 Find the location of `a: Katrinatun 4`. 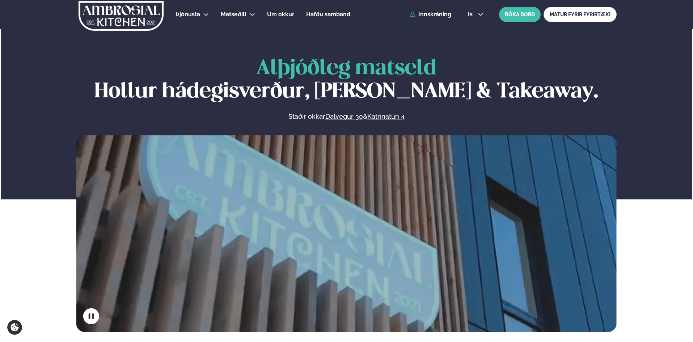

a: Katrinatun 4 is located at coordinates (386, 117).